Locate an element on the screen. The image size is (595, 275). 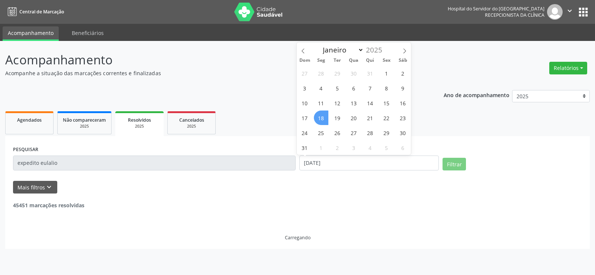
span: Sex is located at coordinates (386, 60).